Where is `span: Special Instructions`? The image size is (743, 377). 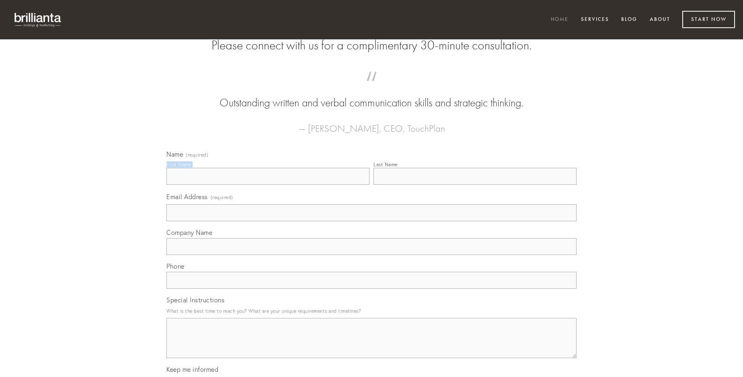
span: Special Instructions is located at coordinates (195, 300).